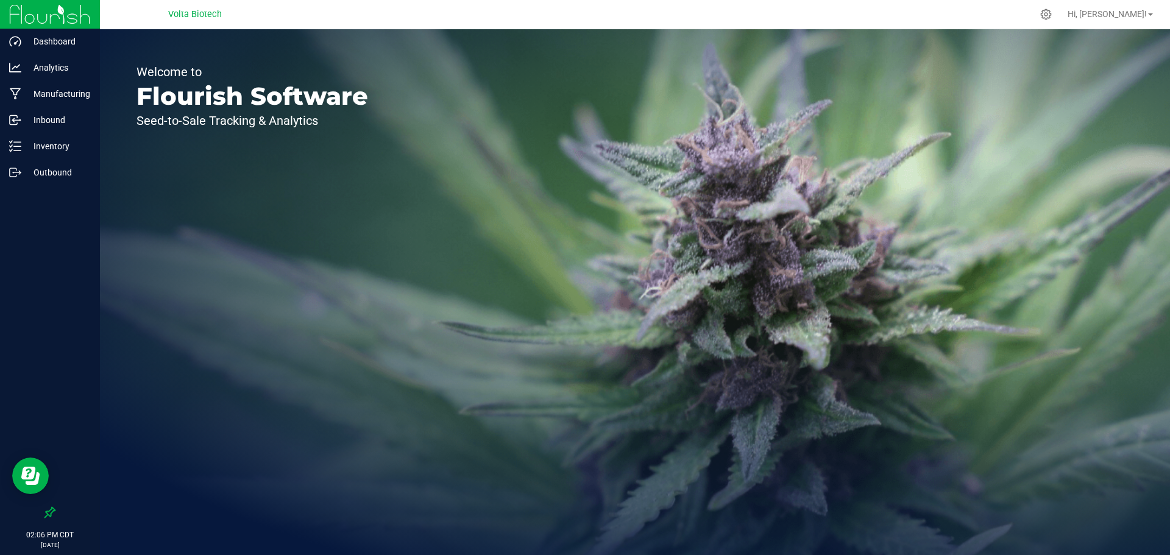  What do you see at coordinates (15, 68) in the screenshot?
I see `inline-svg: Analytics` at bounding box center [15, 68].